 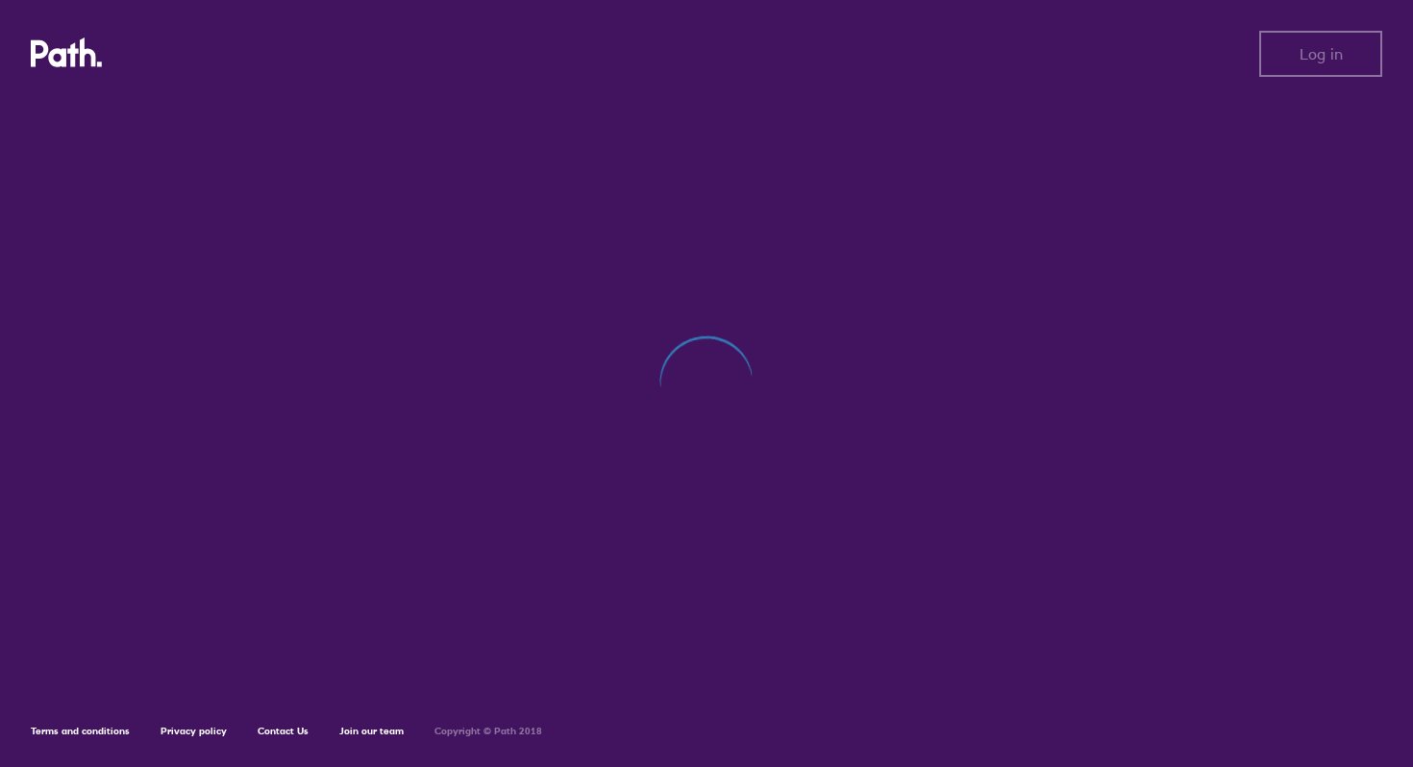 I want to click on a: Terms and conditions, so click(x=80, y=730).